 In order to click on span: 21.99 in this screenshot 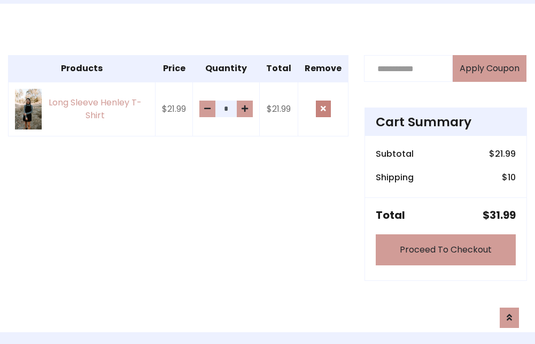, I will do `click(505, 154)`.